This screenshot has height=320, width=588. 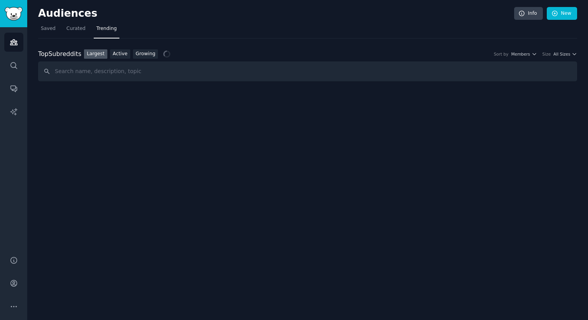 I want to click on span: Curated, so click(x=76, y=29).